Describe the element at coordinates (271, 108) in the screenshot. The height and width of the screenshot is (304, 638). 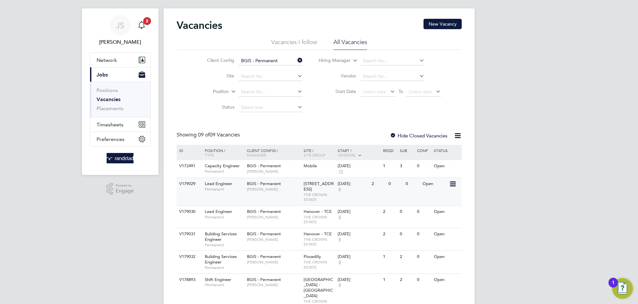
I see `input: Select one` at that location.